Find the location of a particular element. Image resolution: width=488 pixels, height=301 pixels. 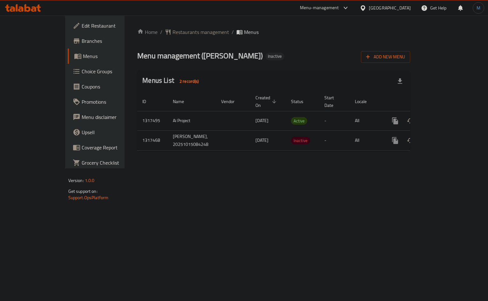

span: 1.0.0 is located at coordinates (90, 181).